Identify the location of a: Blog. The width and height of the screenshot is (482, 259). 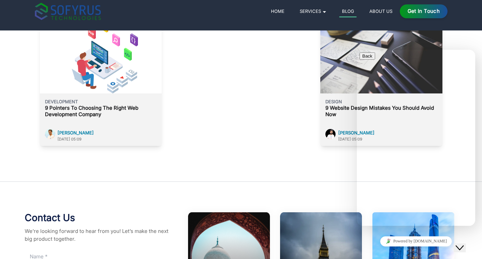
(348, 12).